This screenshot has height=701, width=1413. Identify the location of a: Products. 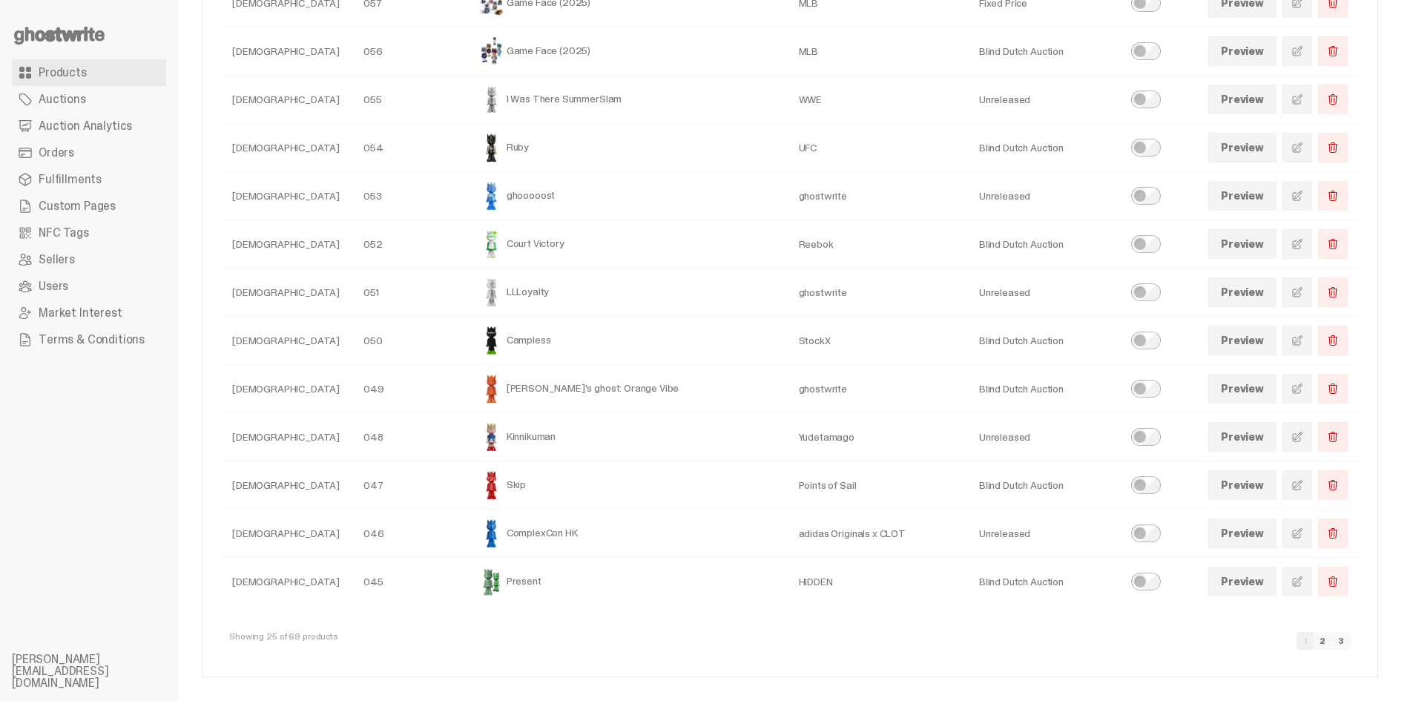
(89, 73).